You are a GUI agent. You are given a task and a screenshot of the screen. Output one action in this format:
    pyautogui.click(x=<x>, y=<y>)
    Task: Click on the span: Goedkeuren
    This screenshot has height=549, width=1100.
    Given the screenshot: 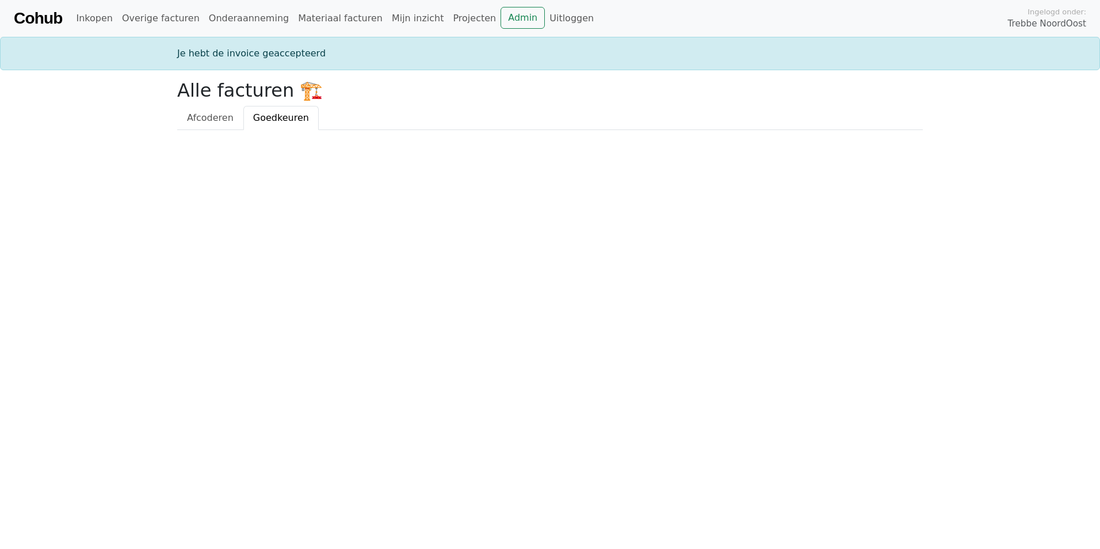 What is the action you would take?
    pyautogui.click(x=281, y=117)
    